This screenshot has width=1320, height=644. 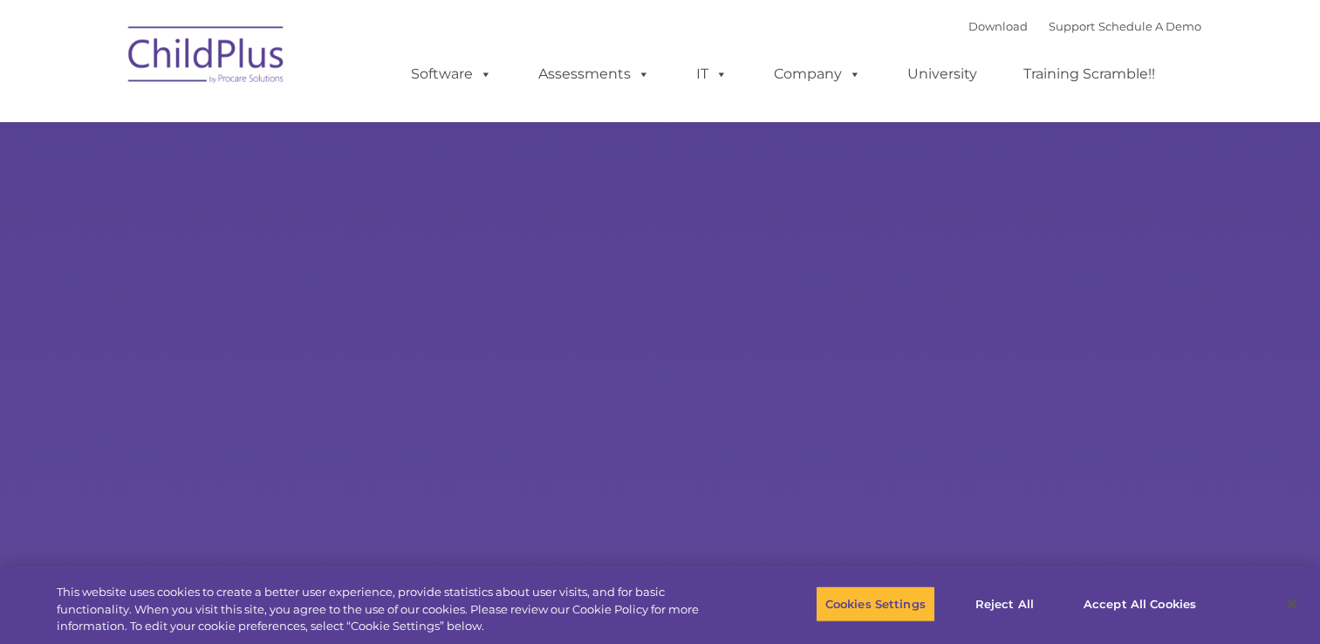 What do you see at coordinates (942, 74) in the screenshot?
I see `a: University` at bounding box center [942, 74].